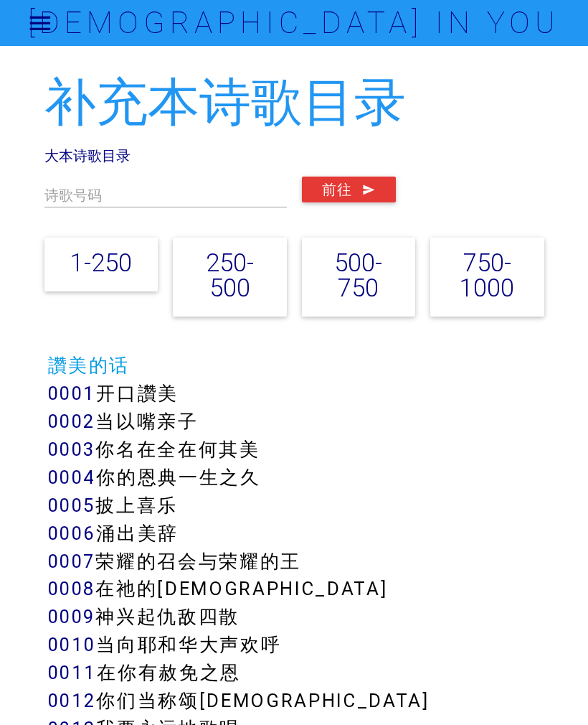  Describe the element at coordinates (72, 533) in the screenshot. I see `a: 0006` at that location.